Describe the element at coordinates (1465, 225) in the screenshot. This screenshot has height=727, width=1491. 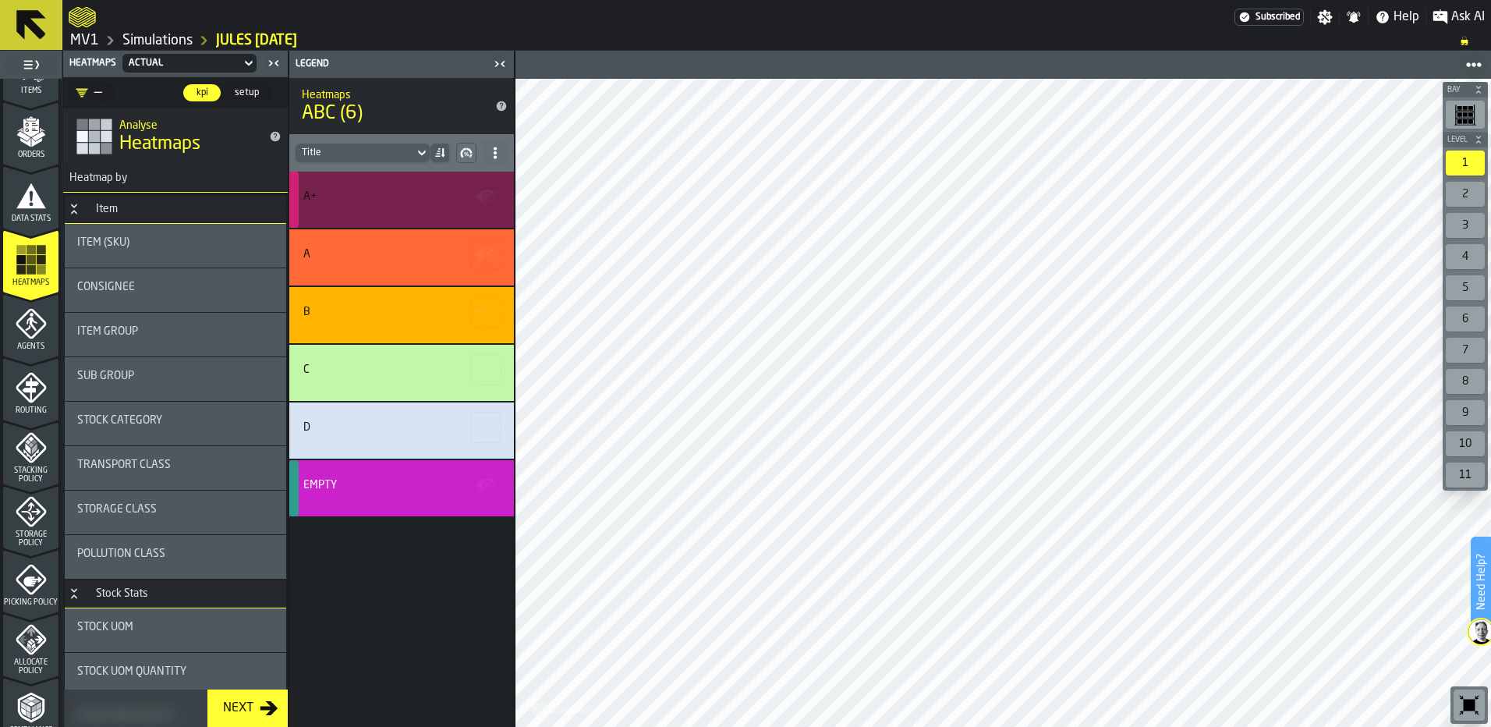
I see `div: 3` at that location.